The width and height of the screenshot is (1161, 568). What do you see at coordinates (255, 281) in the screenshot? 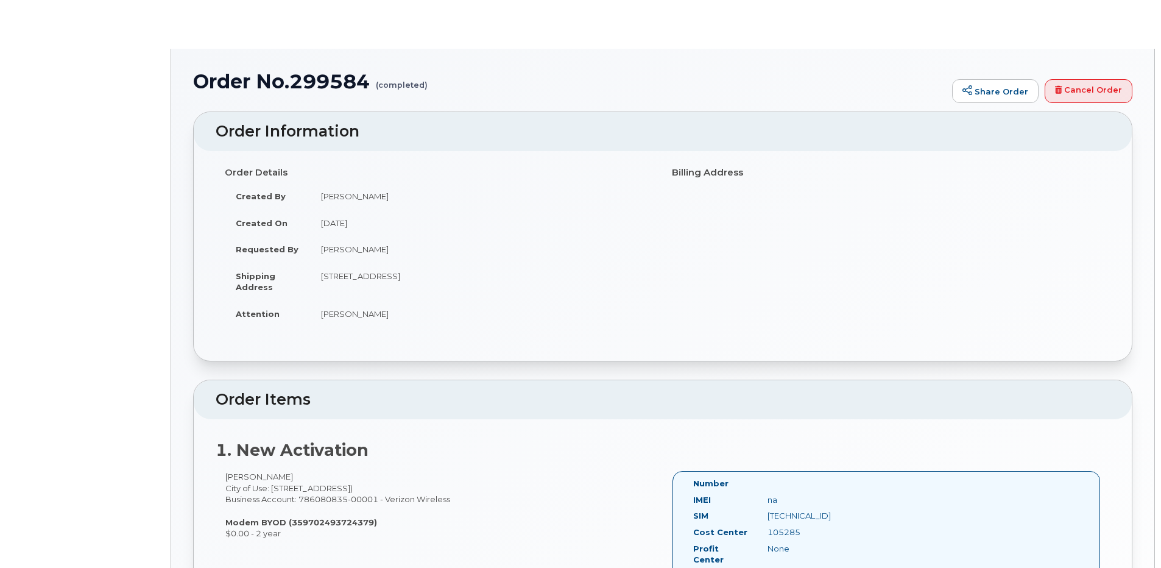
I see `strong: Shipping Address` at bounding box center [255, 281].